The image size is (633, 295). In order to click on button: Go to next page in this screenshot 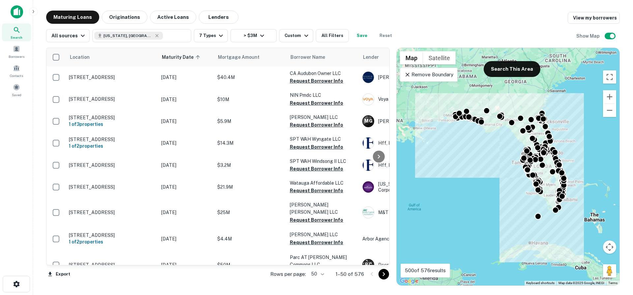, I will do `click(384, 274)`.